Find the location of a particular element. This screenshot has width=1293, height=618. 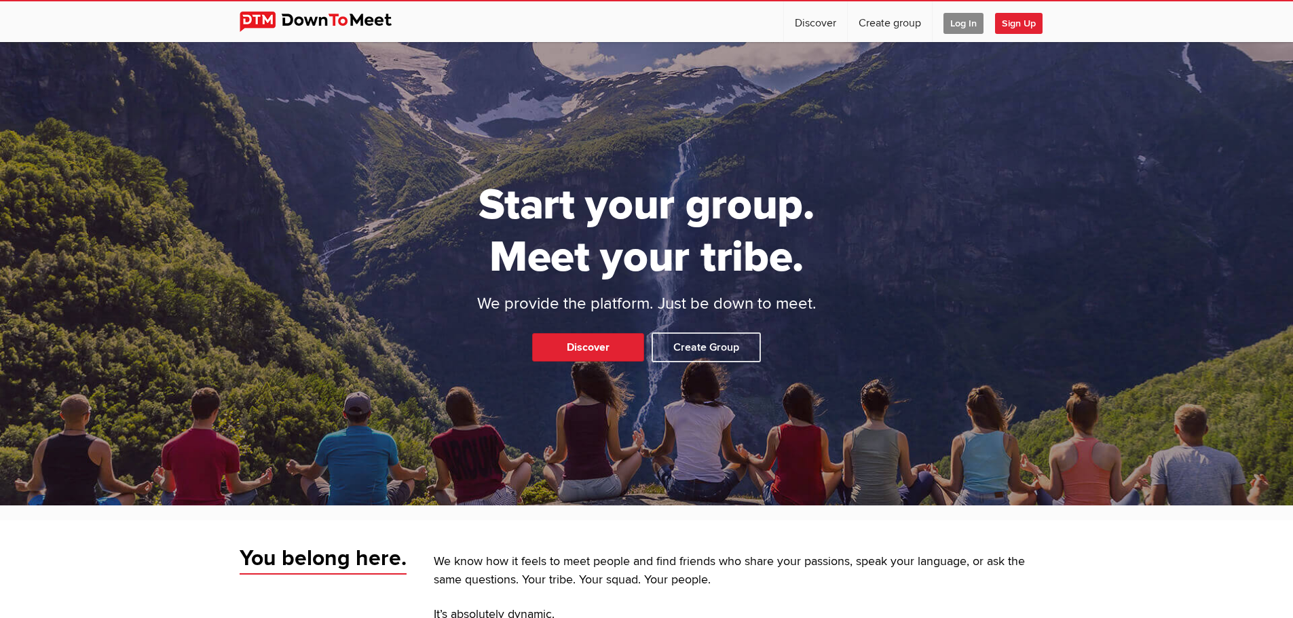

h1: Start your group. Meet your tribe. is located at coordinates (647, 231).